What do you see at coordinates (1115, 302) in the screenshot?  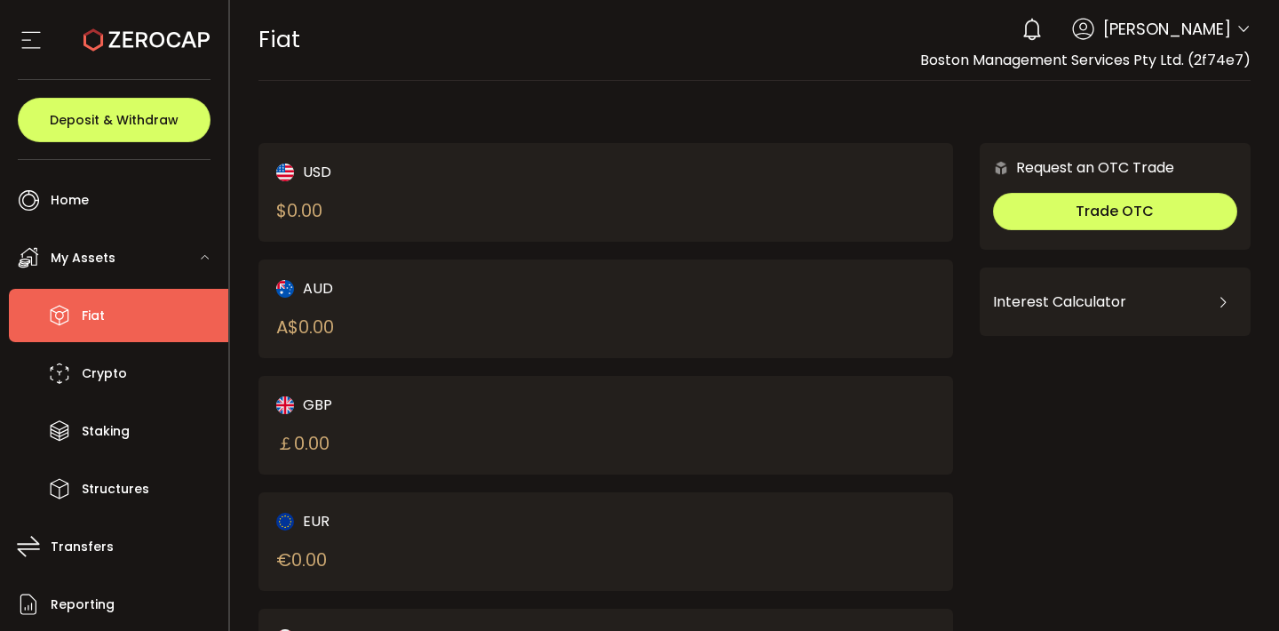 I see `div: Interest Calculator` at bounding box center [1115, 302].